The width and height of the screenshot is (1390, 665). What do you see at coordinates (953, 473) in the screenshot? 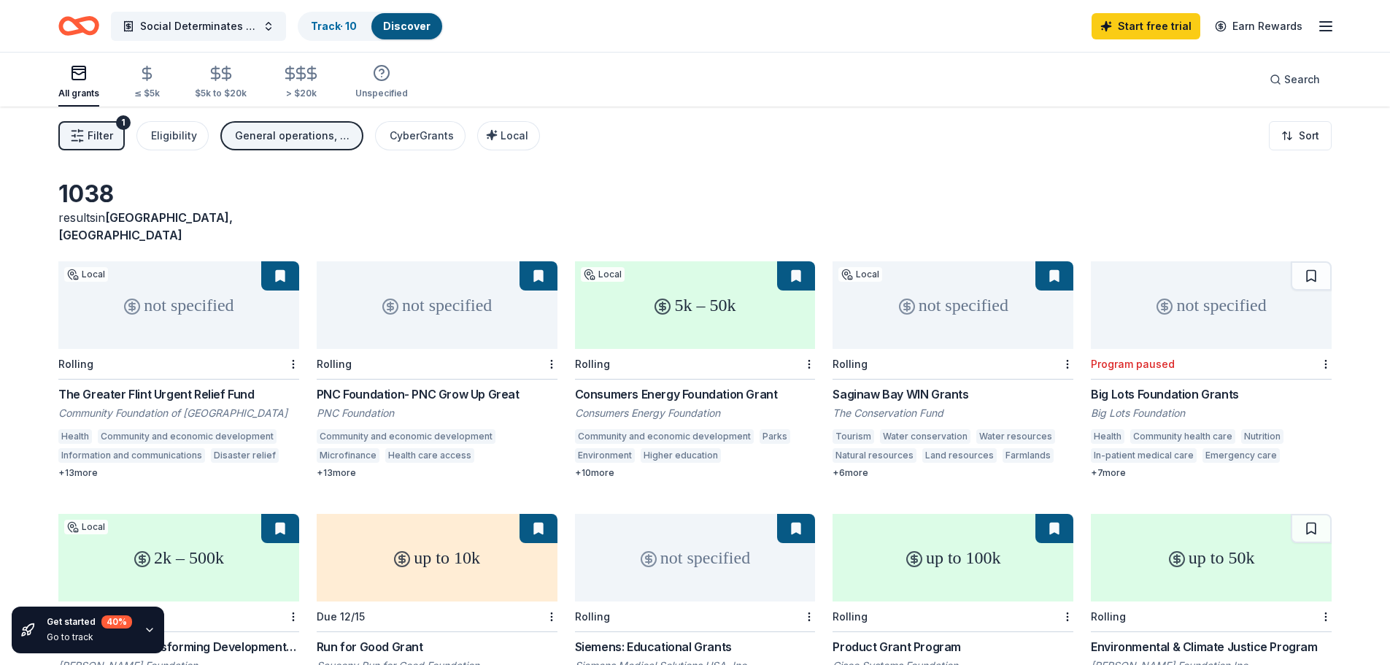
I see `div: + 6 more` at bounding box center [953, 473].